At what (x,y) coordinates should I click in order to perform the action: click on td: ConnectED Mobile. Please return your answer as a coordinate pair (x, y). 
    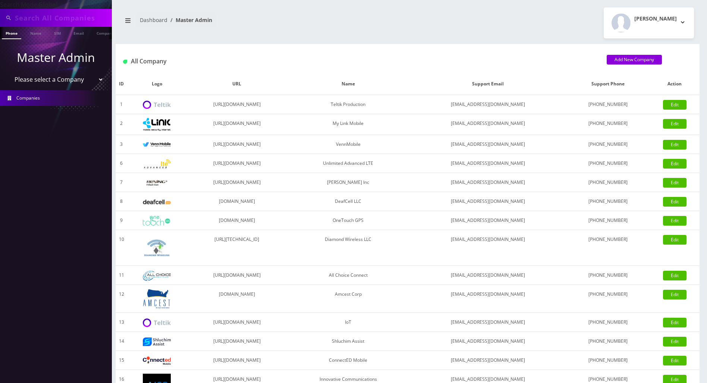
    Looking at the image, I should click on (348, 360).